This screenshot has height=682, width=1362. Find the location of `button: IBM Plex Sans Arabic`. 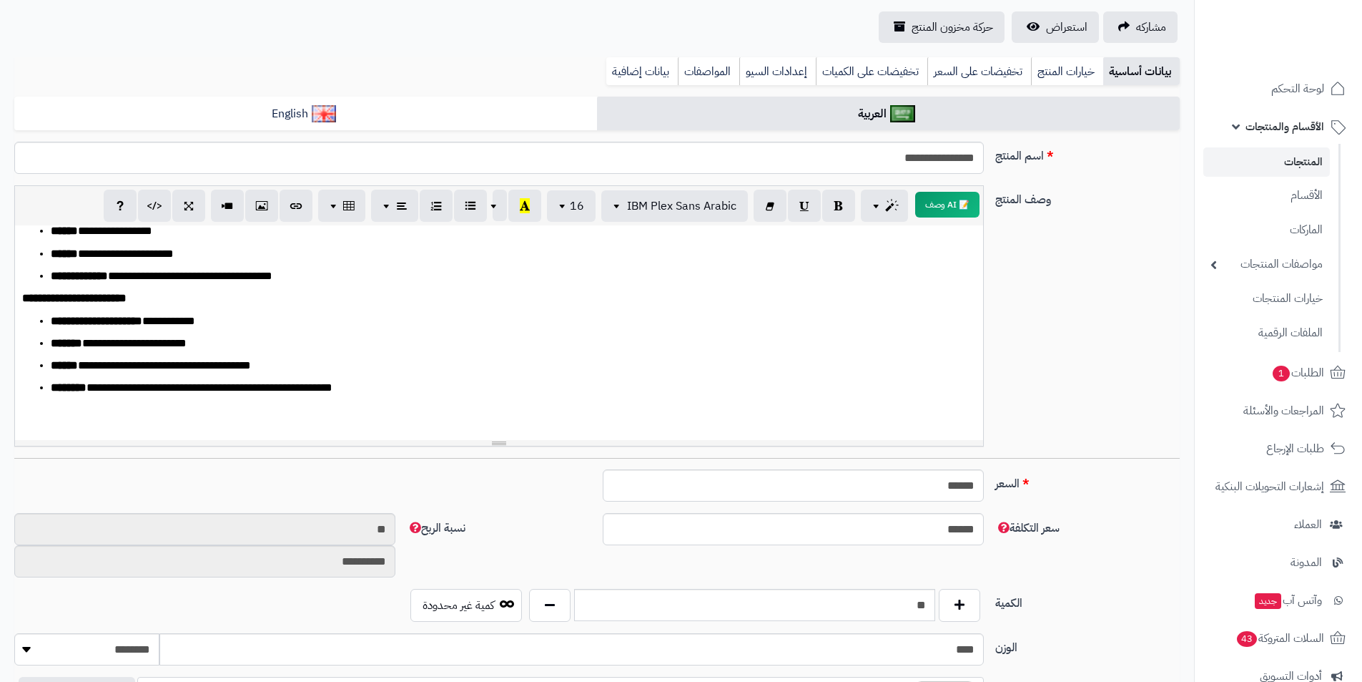

button: IBM Plex Sans Arabic is located at coordinates (674, 206).